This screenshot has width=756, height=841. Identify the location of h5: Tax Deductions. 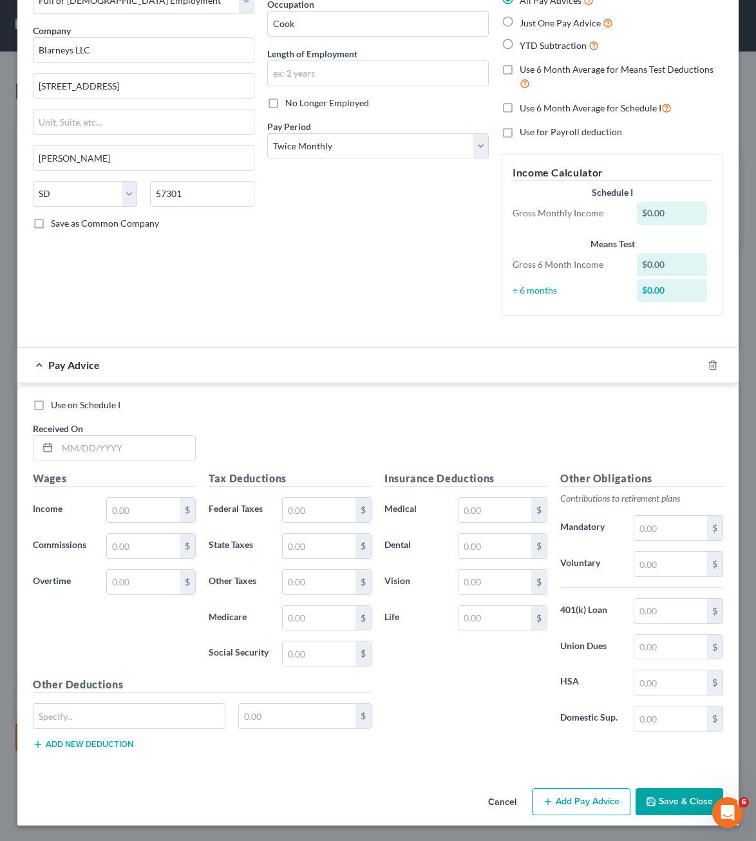
(290, 478).